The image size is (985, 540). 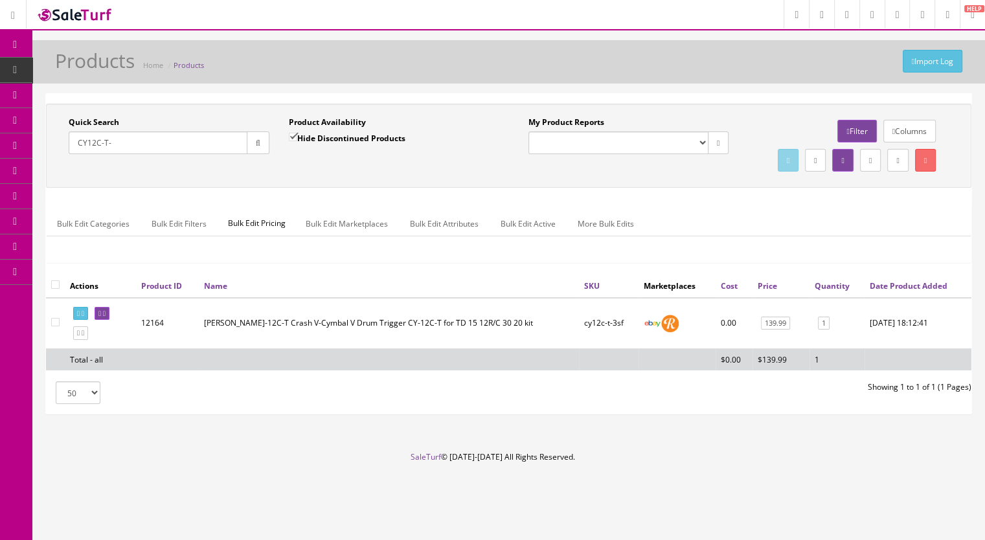 I want to click on a: Import Log, so click(x=932, y=61).